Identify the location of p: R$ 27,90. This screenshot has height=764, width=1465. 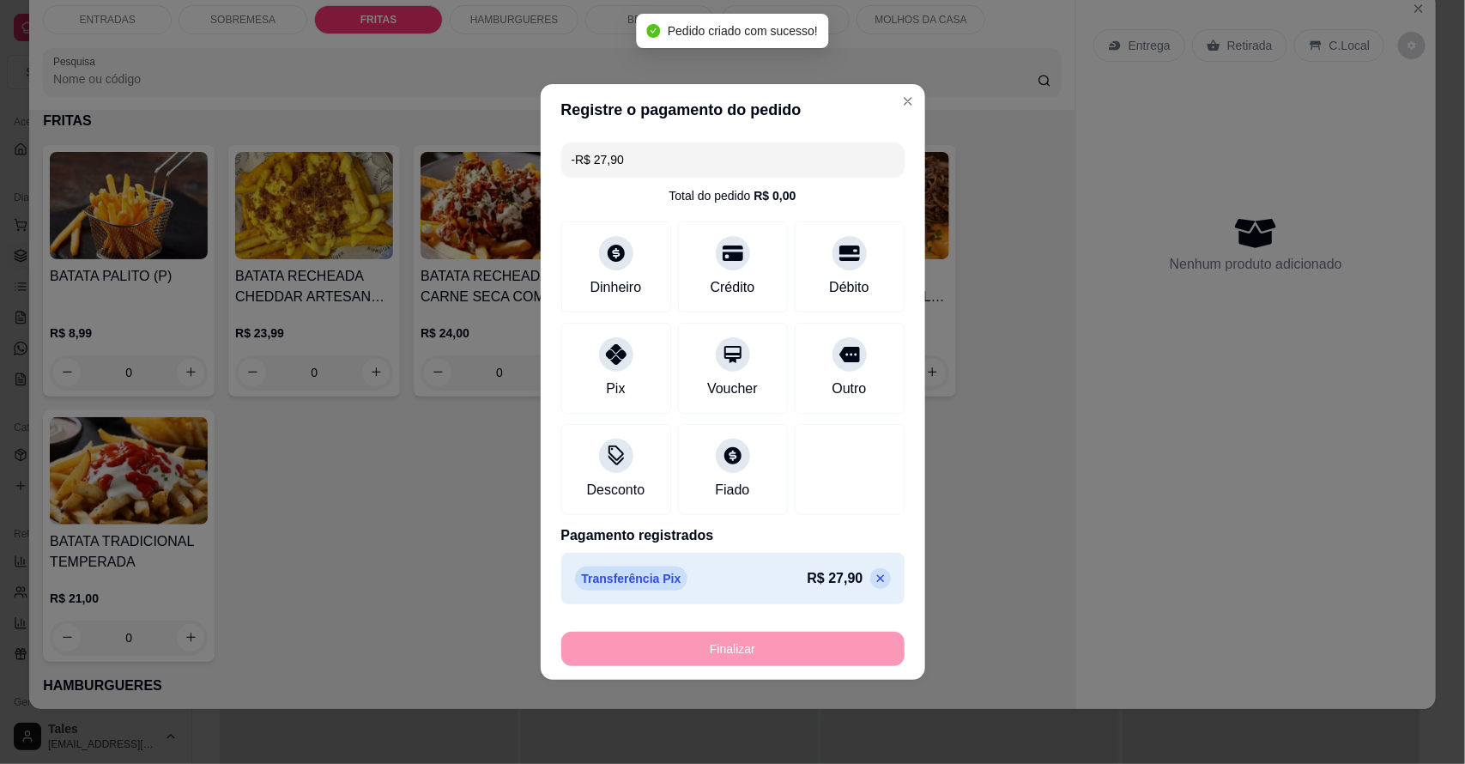
(835, 578).